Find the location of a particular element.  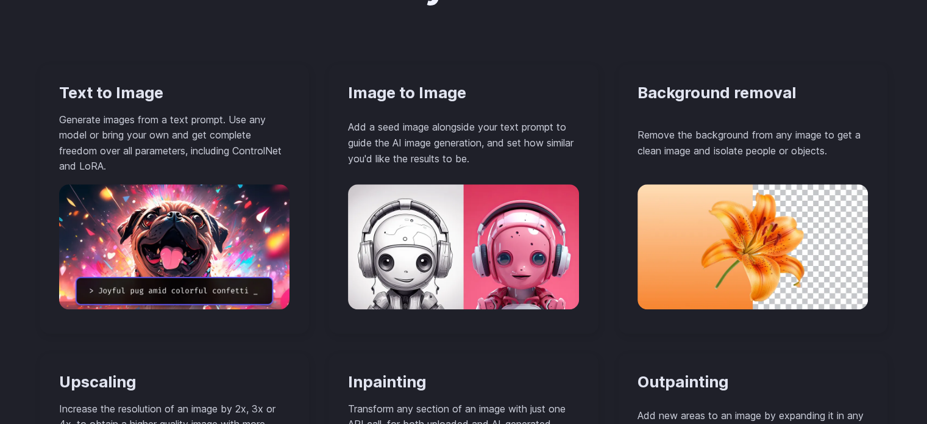

h3: Inpainting is located at coordinates (463, 381).